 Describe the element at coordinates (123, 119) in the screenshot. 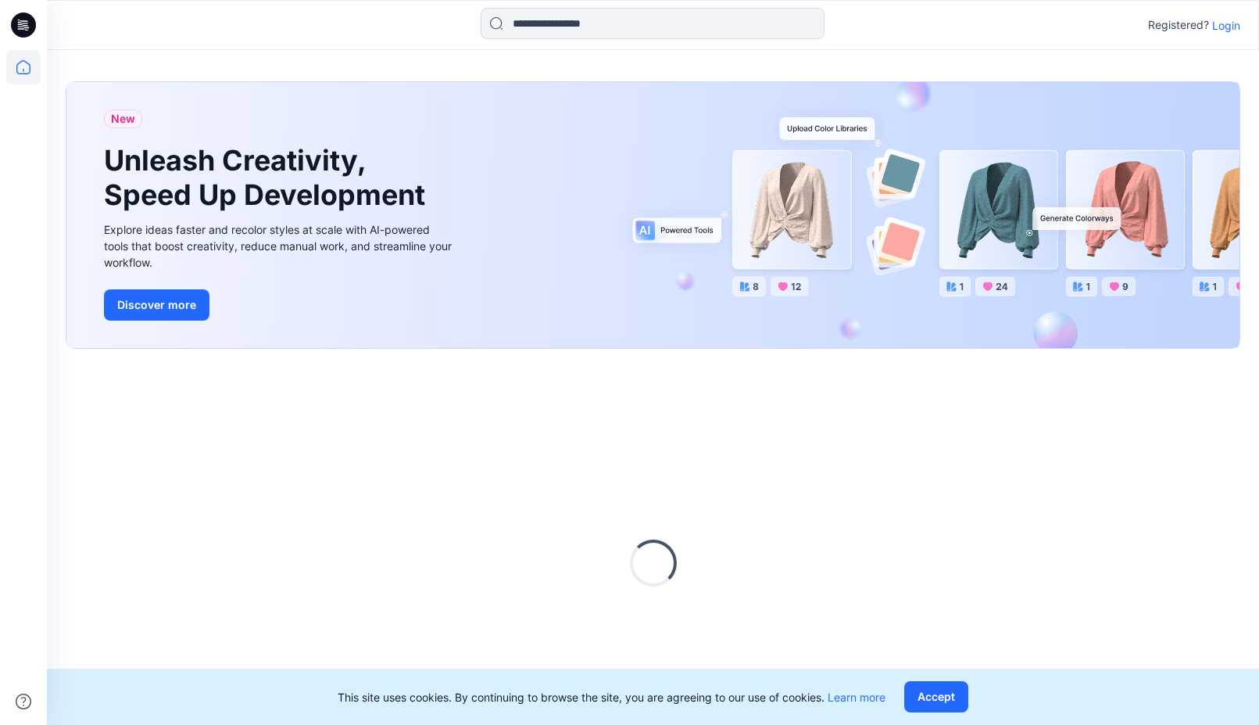

I see `span: New` at that location.